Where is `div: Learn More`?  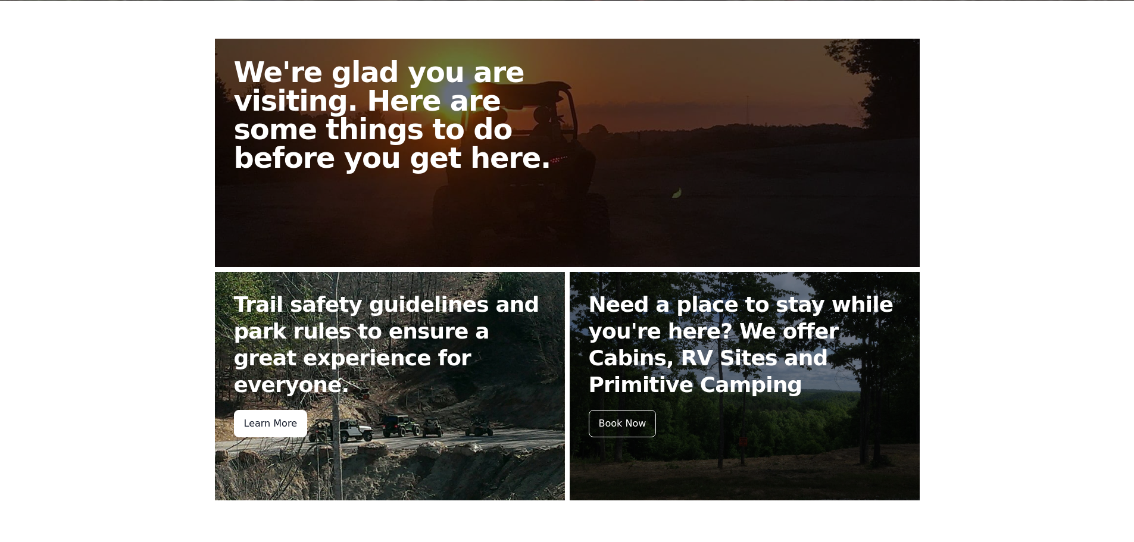 div: Learn More is located at coordinates (270, 424).